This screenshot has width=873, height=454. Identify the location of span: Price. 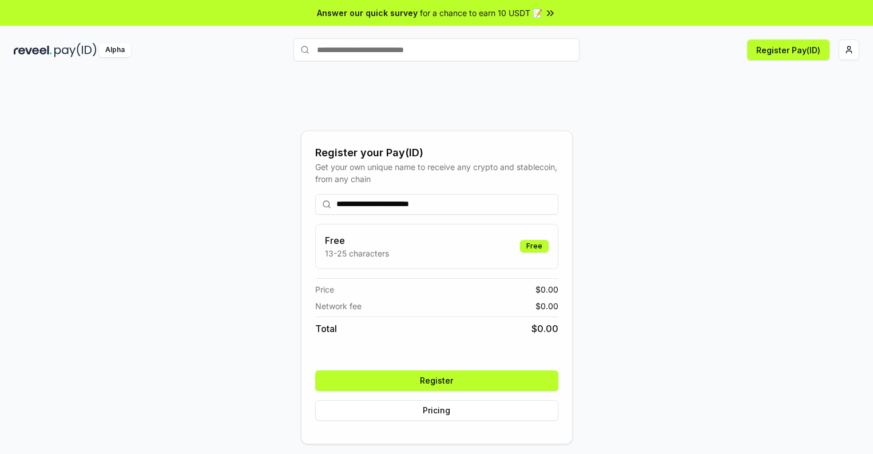
(324, 289).